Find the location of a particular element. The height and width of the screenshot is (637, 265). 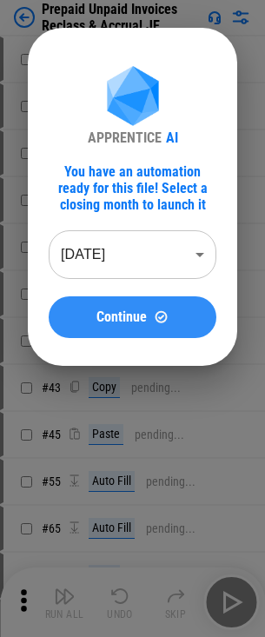

div: You have an automation ready for this file! Select a closing month to launch it is located at coordinates (132, 188).